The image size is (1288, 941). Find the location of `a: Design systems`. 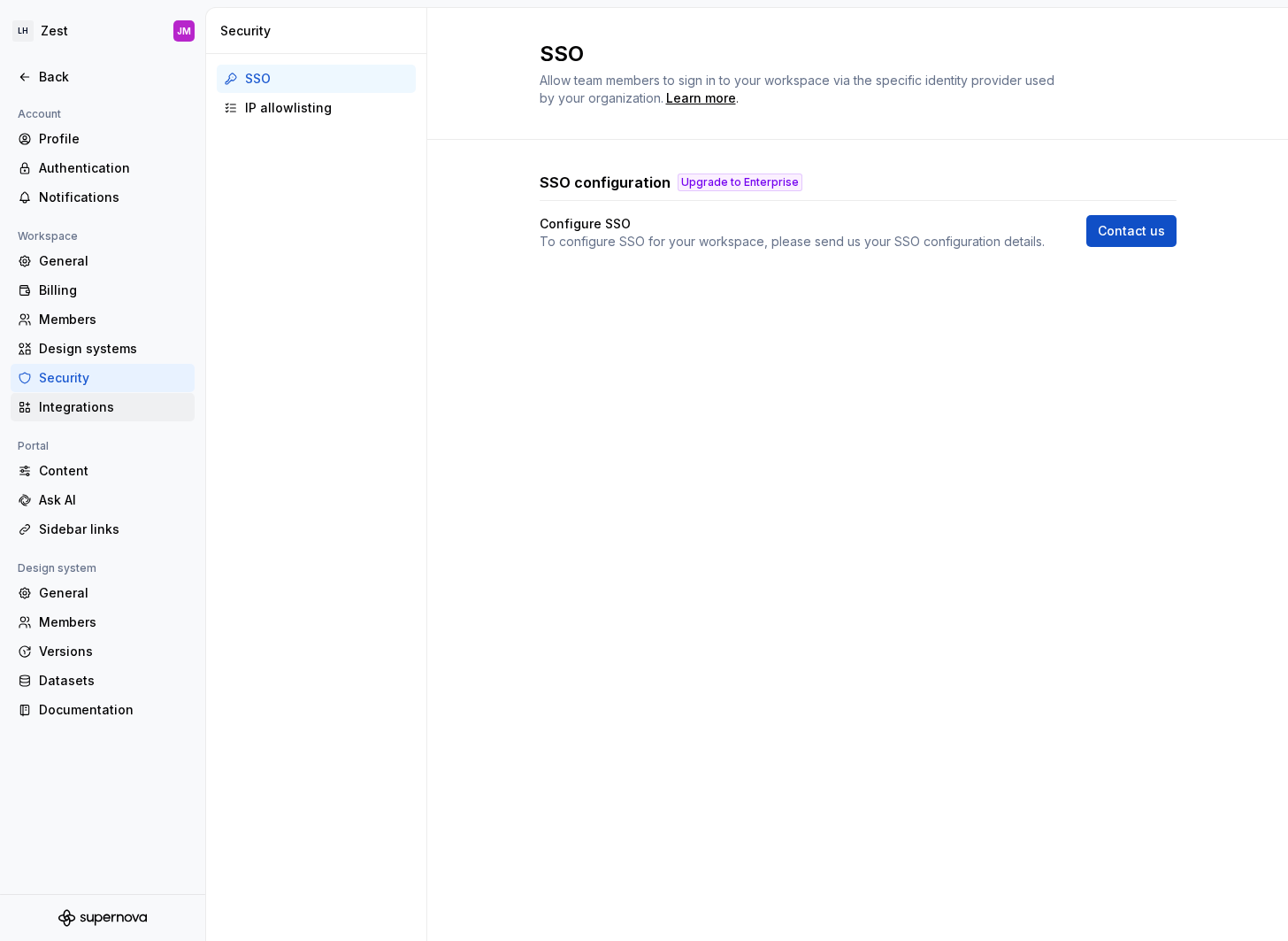

a: Design systems is located at coordinates (103, 349).